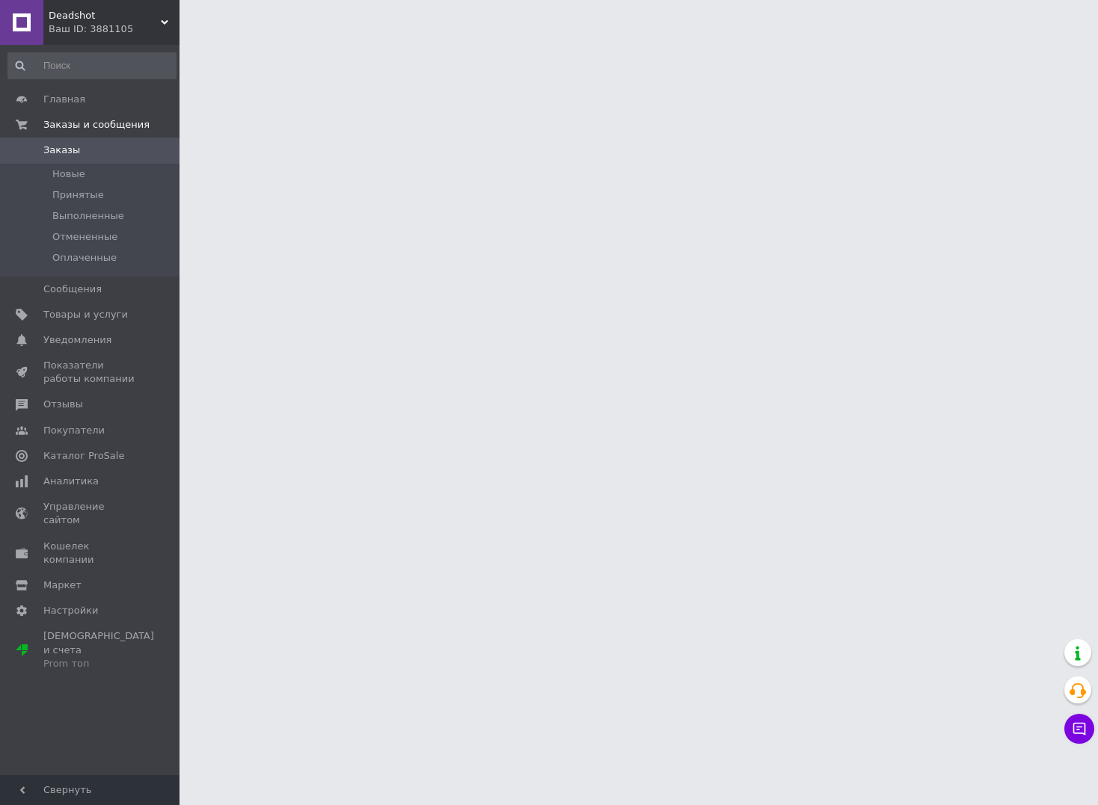 Image resolution: width=1098 pixels, height=805 pixels. What do you see at coordinates (96, 125) in the screenshot?
I see `span: Заказы и сообщения` at bounding box center [96, 125].